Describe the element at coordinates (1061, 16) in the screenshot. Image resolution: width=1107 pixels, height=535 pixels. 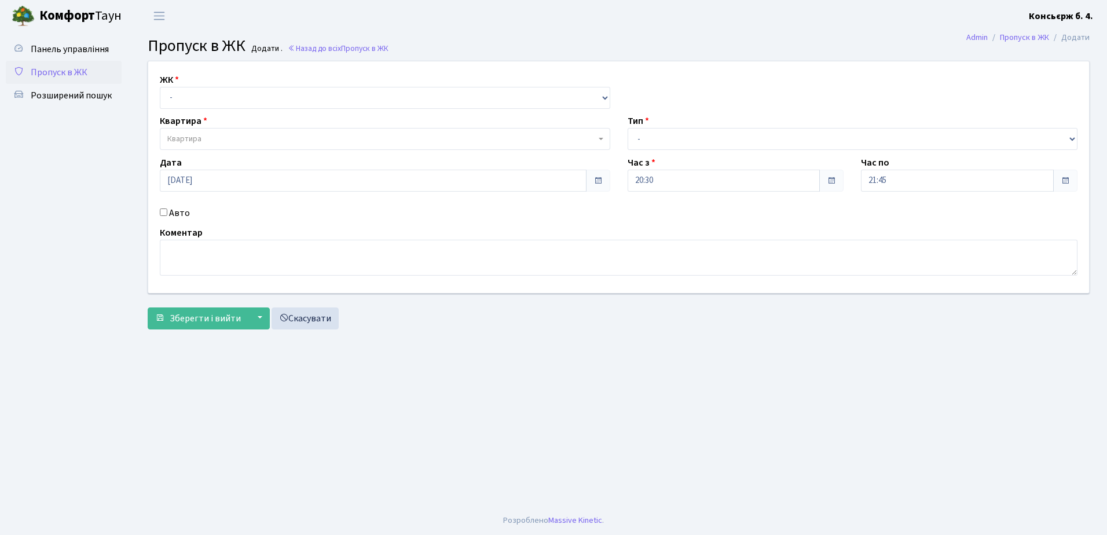
I see `b: Консьєрж б. 4.` at that location.